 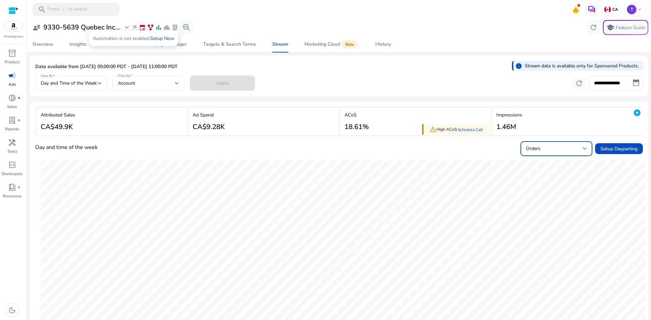 I want to click on div: History, so click(x=383, y=44).